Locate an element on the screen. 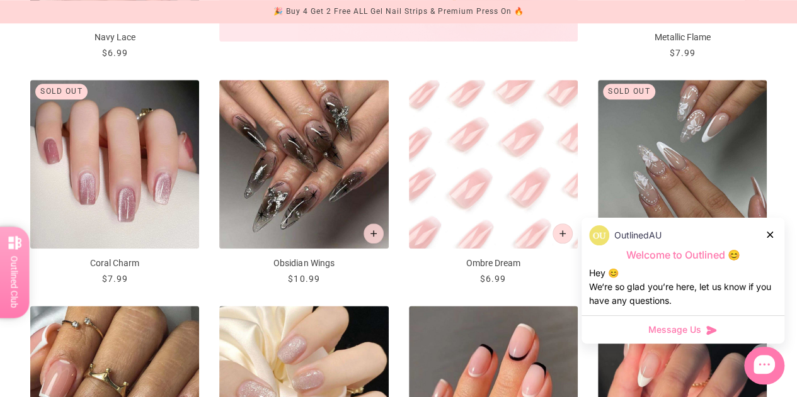 Image resolution: width=797 pixels, height=397 pixels. p: Navy Lace is located at coordinates (115, 37).